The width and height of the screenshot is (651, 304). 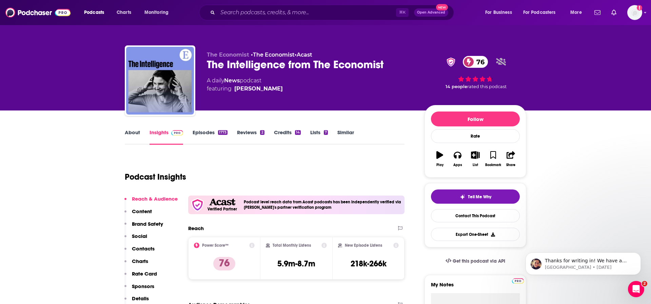 I want to click on img: tell me why sparkle, so click(x=462, y=197).